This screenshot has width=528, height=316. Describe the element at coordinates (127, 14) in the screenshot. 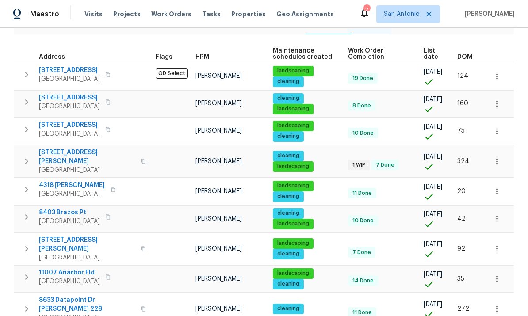

I see `span: Projects` at that location.